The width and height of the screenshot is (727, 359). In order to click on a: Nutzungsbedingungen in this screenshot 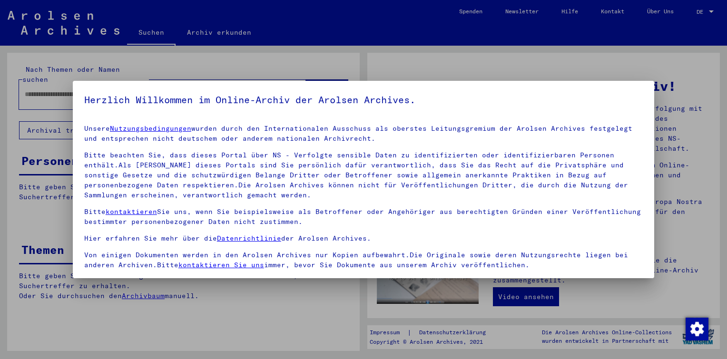, I will do `click(150, 129)`.